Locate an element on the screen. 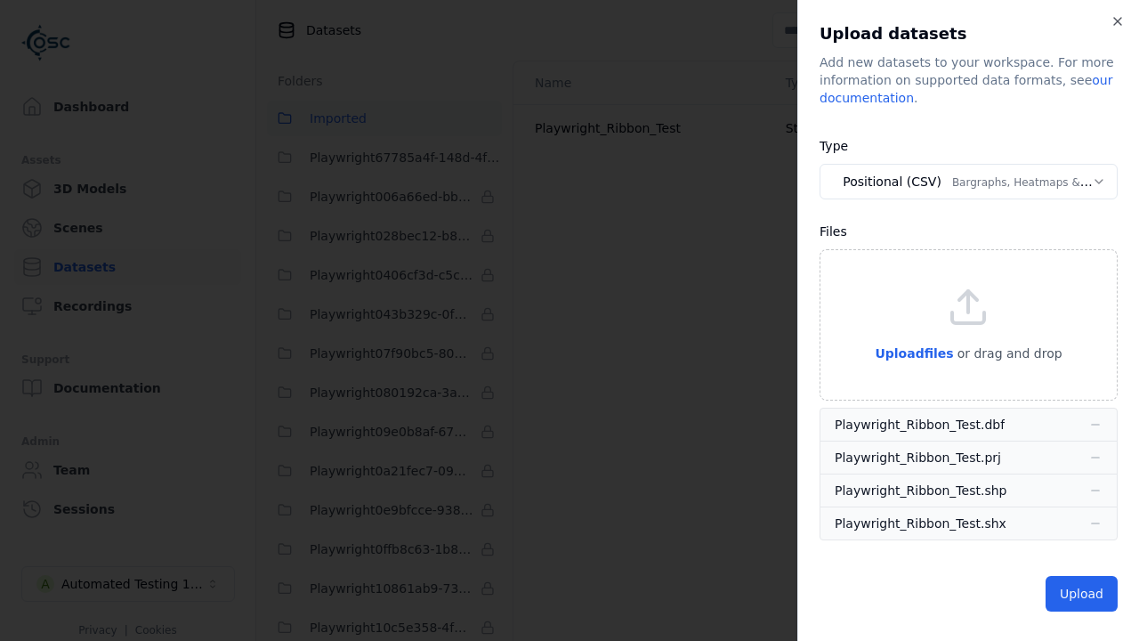 The image size is (1139, 641). div: Add new datasets to your workspace. For more information on supported data formats, see . is located at coordinates (968, 80).